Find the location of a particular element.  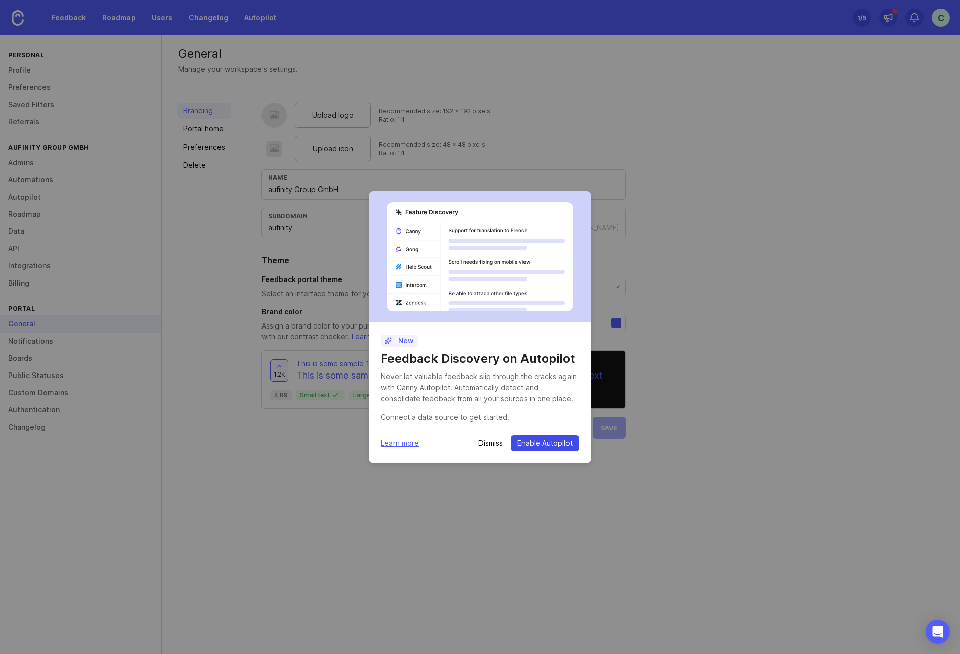

div: Connect a data source to get started. is located at coordinates (480, 418).